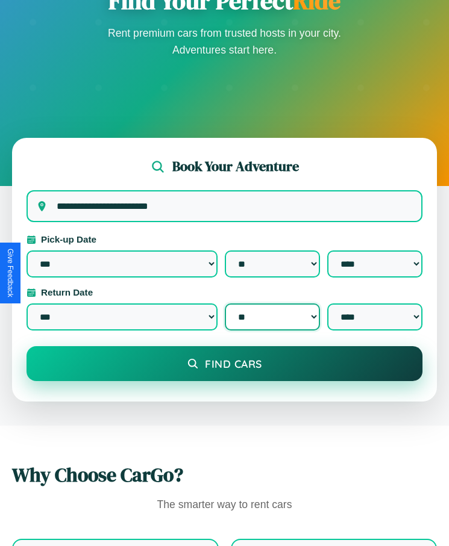 Image resolution: width=449 pixels, height=546 pixels. I want to click on label: Pick-up Date, so click(224, 239).